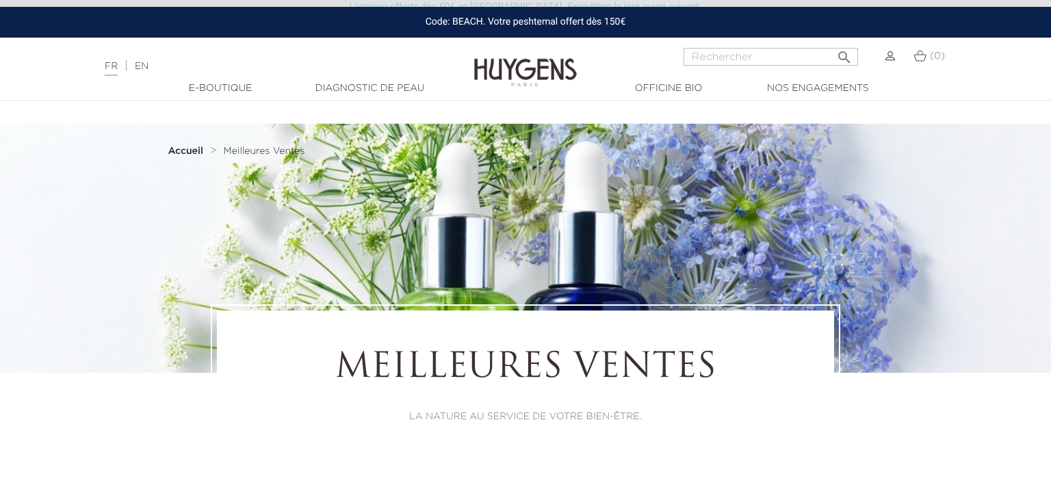 Image resolution: width=1051 pixels, height=500 pixels. Describe the element at coordinates (937, 56) in the screenshot. I see `span: (0)` at that location.